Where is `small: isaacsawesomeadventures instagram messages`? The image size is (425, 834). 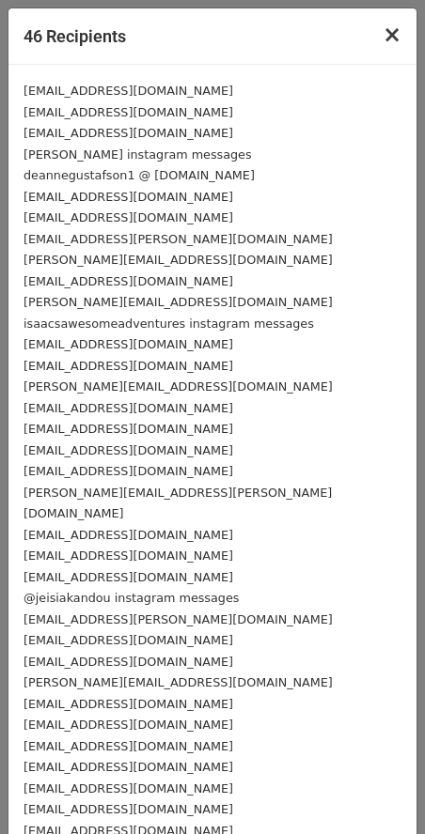 small: isaacsawesomeadventures instagram messages is located at coordinates (168, 323).